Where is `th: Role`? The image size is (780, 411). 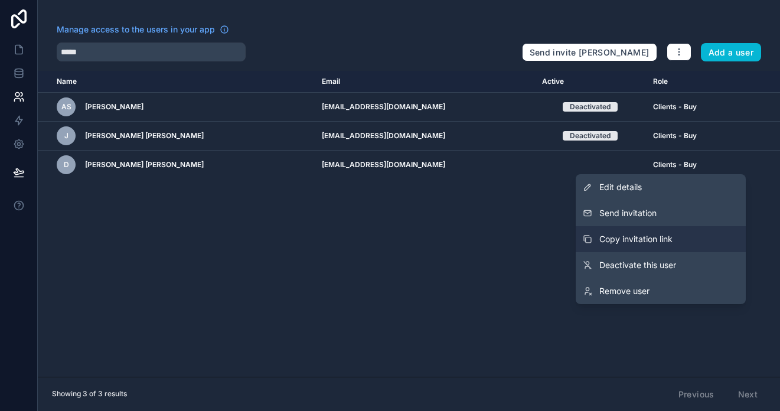 th: Role is located at coordinates (692, 81).